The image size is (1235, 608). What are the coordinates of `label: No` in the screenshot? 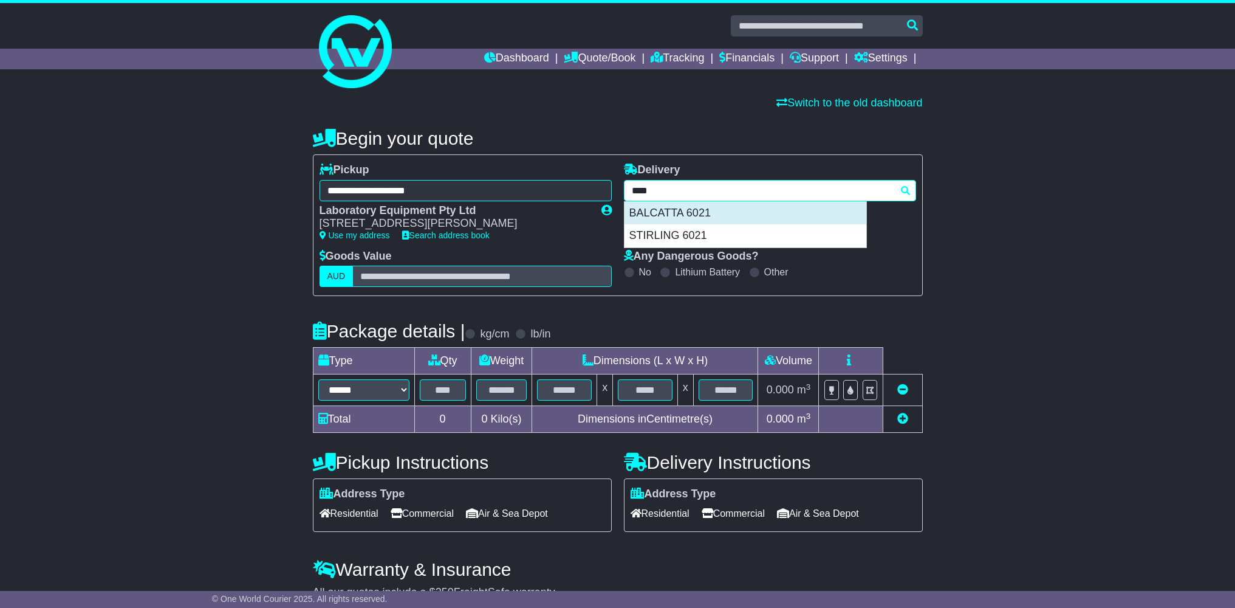 It's located at (645, 272).